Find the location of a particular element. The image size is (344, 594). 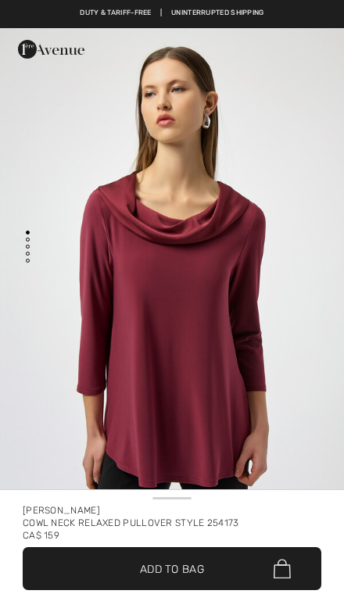

span: Add to Bag is located at coordinates (172, 568).